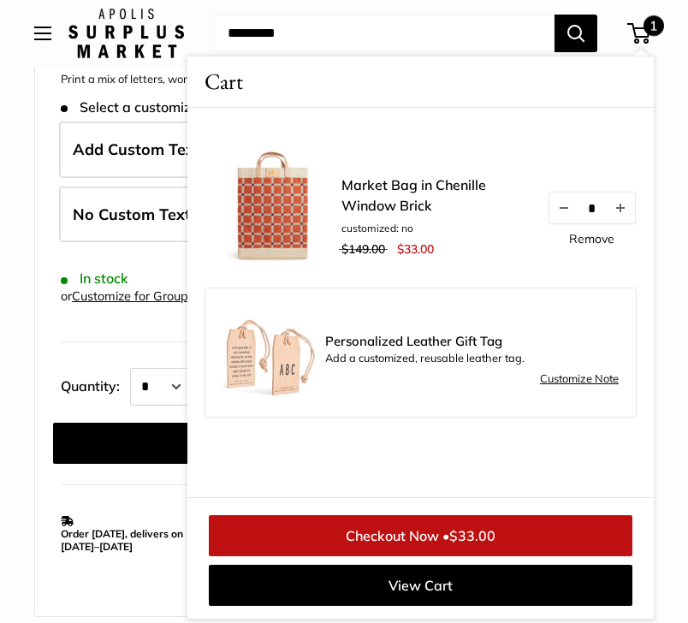 This screenshot has width=688, height=623. Describe the element at coordinates (136, 149) in the screenshot. I see `span: Add Custom Text` at that location.